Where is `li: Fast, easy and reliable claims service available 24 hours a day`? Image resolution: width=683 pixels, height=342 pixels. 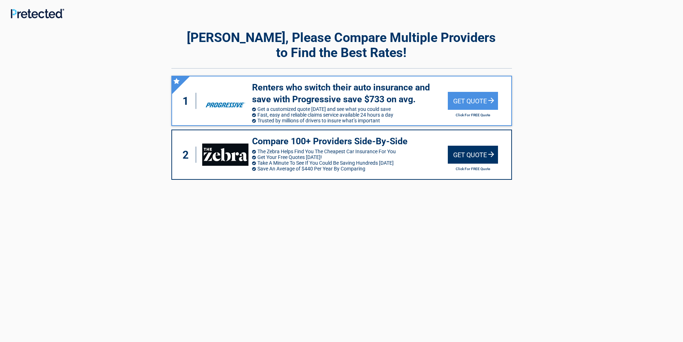 li: Fast, easy and reliable claims service available 24 hours a day is located at coordinates (350, 115).